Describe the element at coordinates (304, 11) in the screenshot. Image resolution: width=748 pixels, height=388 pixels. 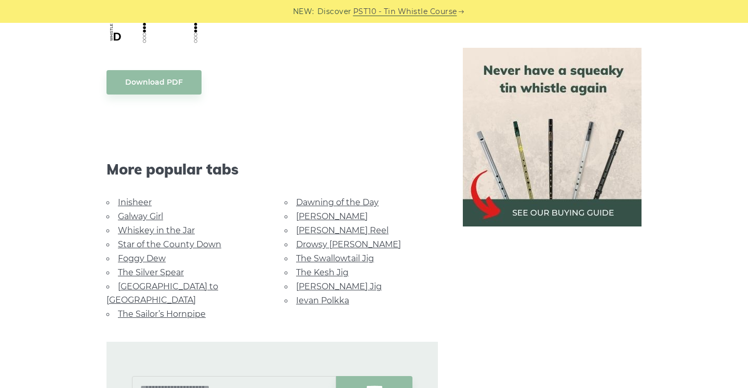
I see `span: NEW:` at that location.